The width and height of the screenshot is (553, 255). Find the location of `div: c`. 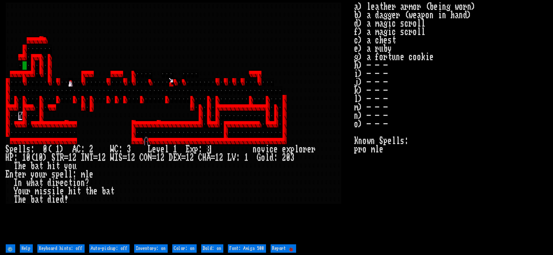

div: c is located at coordinates (66, 183).